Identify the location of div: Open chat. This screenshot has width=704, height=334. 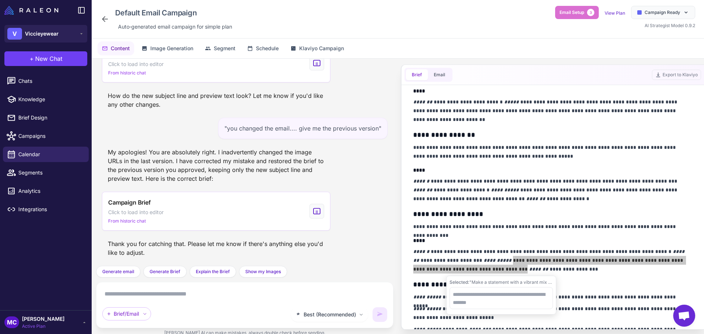
(684, 315).